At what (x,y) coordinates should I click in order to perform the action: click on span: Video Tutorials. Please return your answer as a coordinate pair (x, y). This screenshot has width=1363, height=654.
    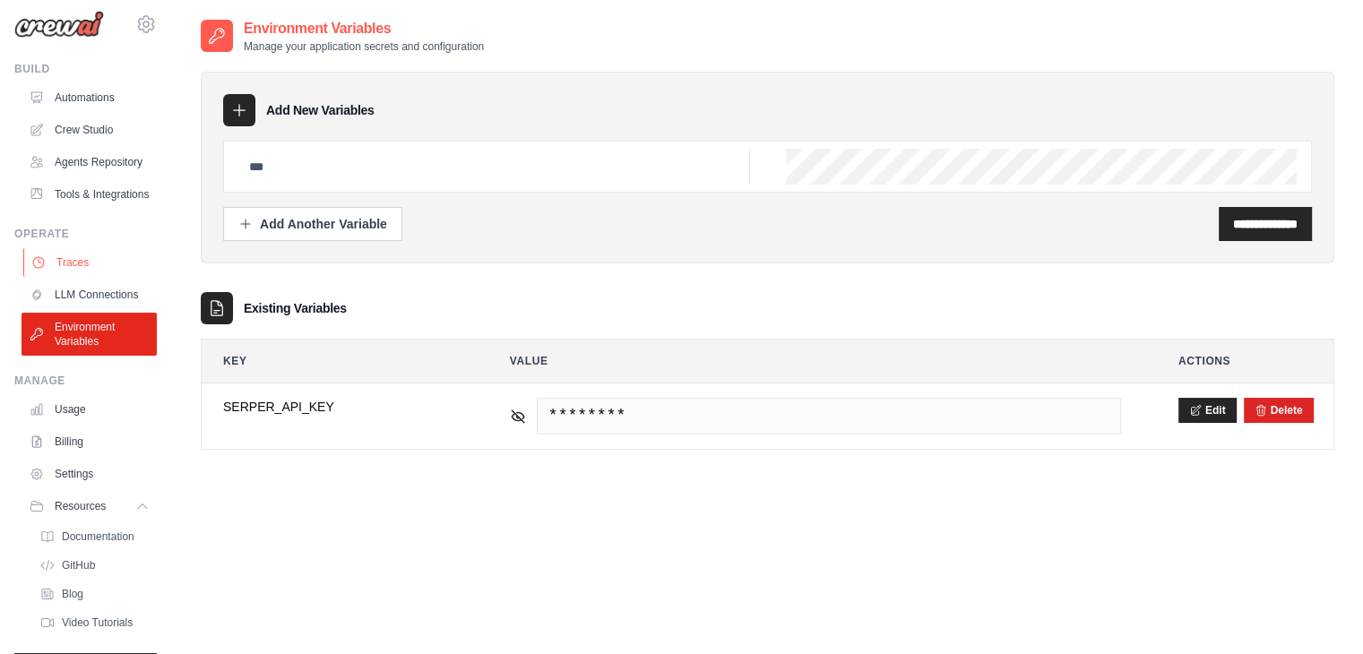
    Looking at the image, I should click on (97, 623).